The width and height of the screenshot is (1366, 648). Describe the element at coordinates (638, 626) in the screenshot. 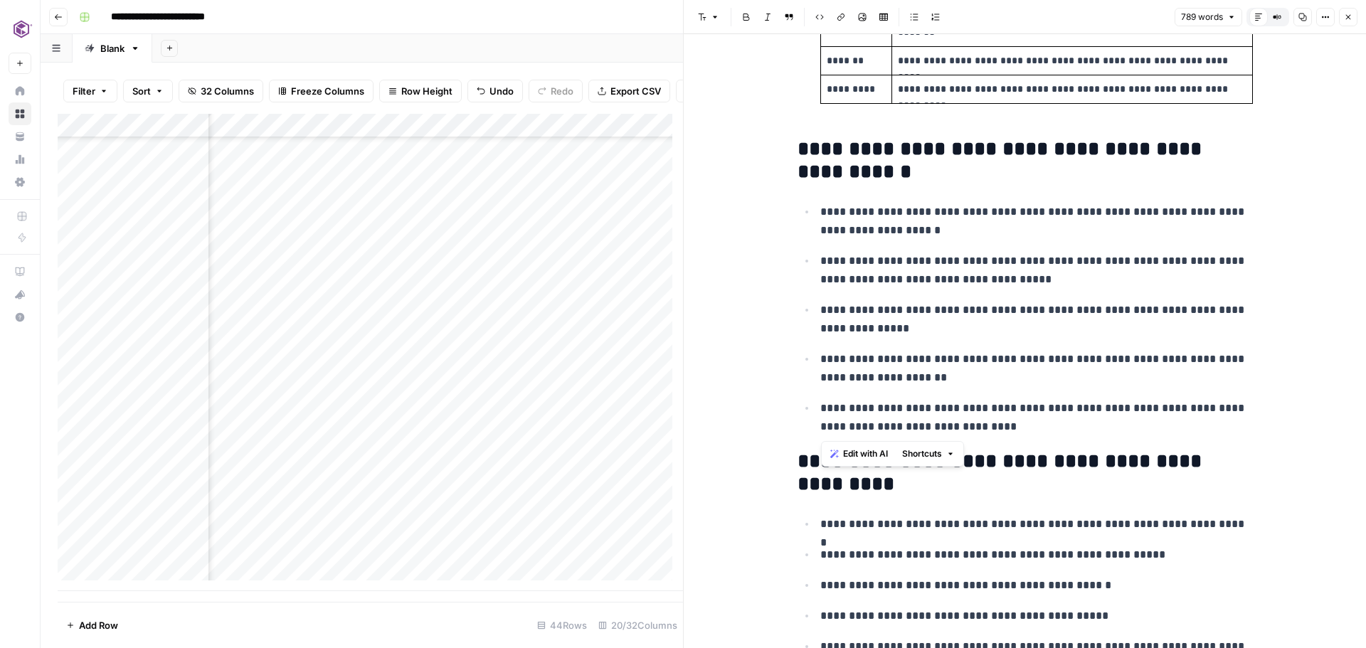

I see `div: 20/32 Columns` at that location.